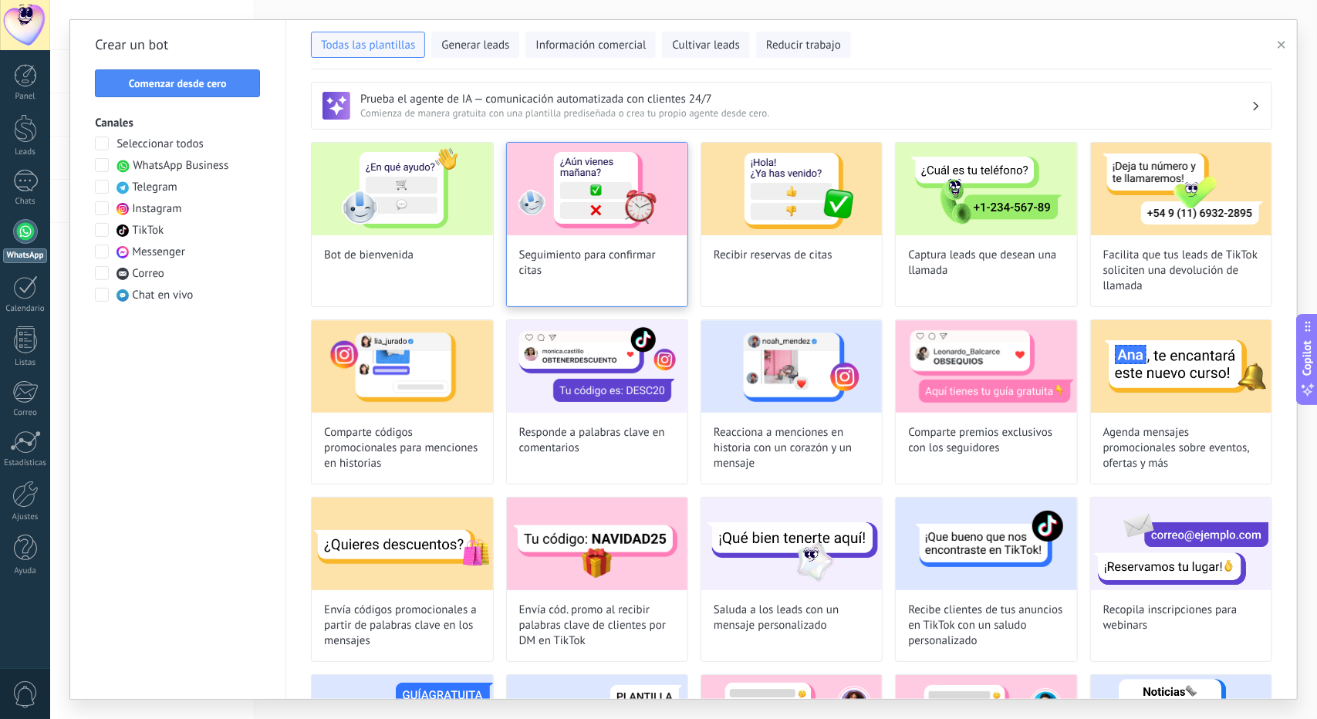  What do you see at coordinates (25, 571) in the screenshot?
I see `div: Ayuda` at bounding box center [25, 571].